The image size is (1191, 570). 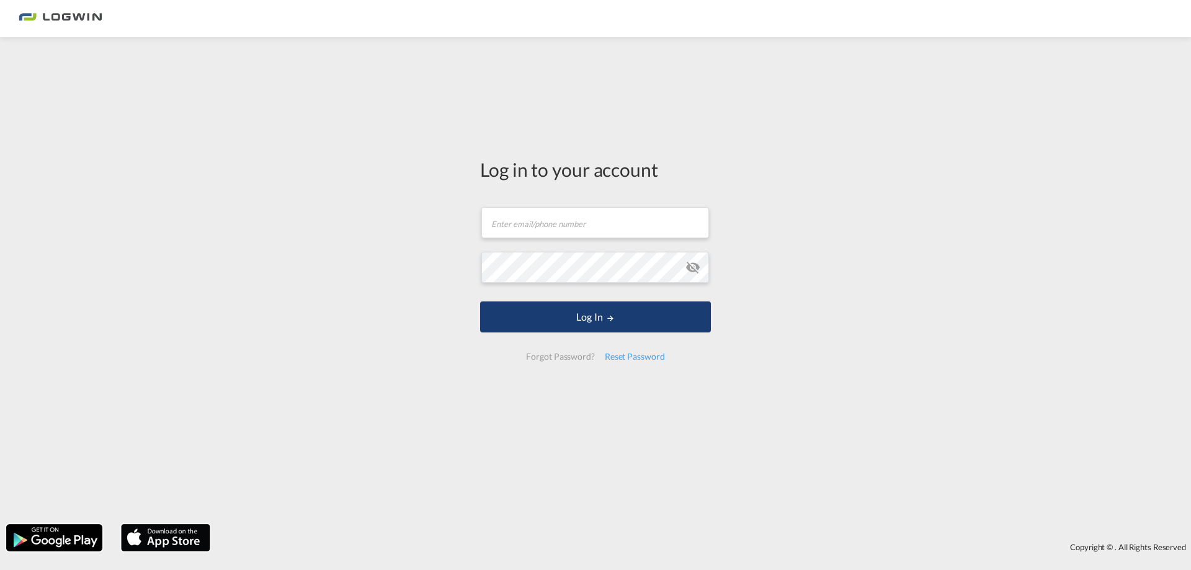 I want to click on md-icon: icon-eye-off, so click(x=693, y=267).